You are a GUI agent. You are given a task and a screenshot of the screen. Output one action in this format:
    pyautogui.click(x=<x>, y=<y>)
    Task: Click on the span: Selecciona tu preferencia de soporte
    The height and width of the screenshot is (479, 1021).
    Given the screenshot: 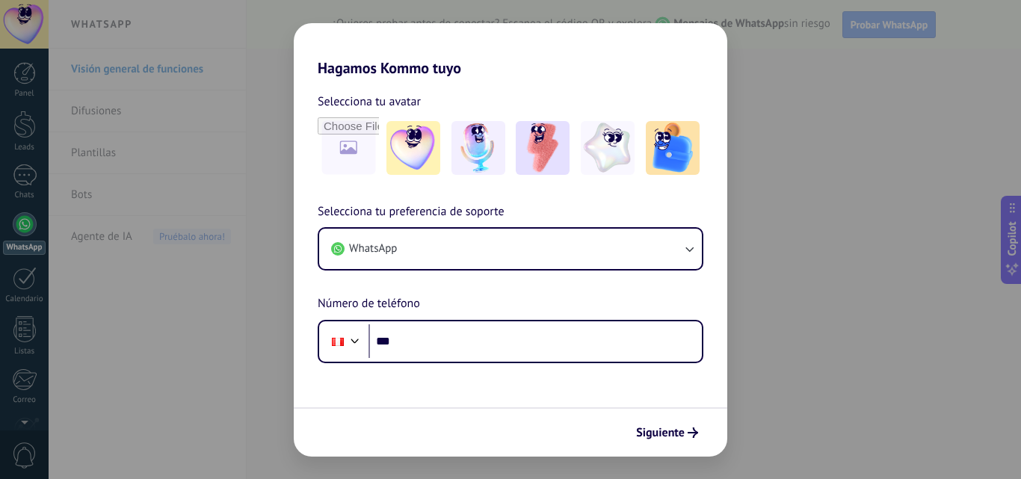 What is the action you would take?
    pyautogui.click(x=411, y=212)
    